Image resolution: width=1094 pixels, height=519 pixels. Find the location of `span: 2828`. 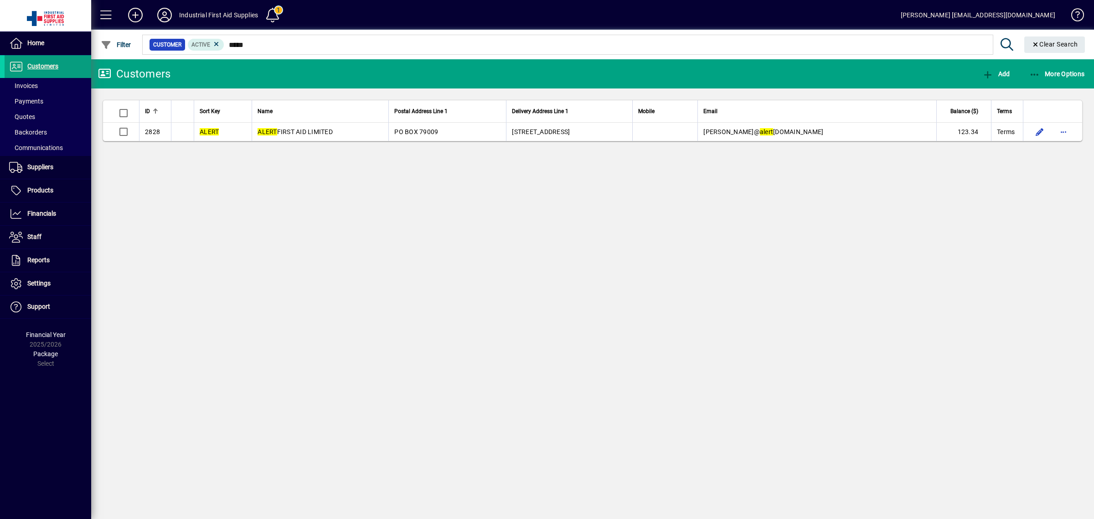

span: 2828 is located at coordinates (152, 132).